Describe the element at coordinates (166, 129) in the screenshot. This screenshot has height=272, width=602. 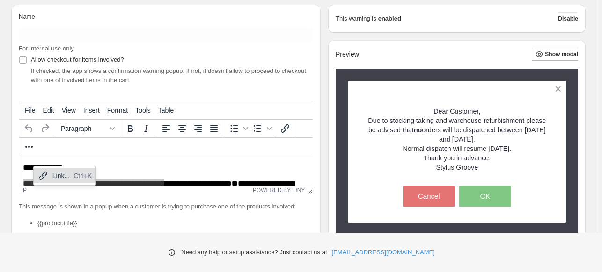
I see `button: Align left` at that location.